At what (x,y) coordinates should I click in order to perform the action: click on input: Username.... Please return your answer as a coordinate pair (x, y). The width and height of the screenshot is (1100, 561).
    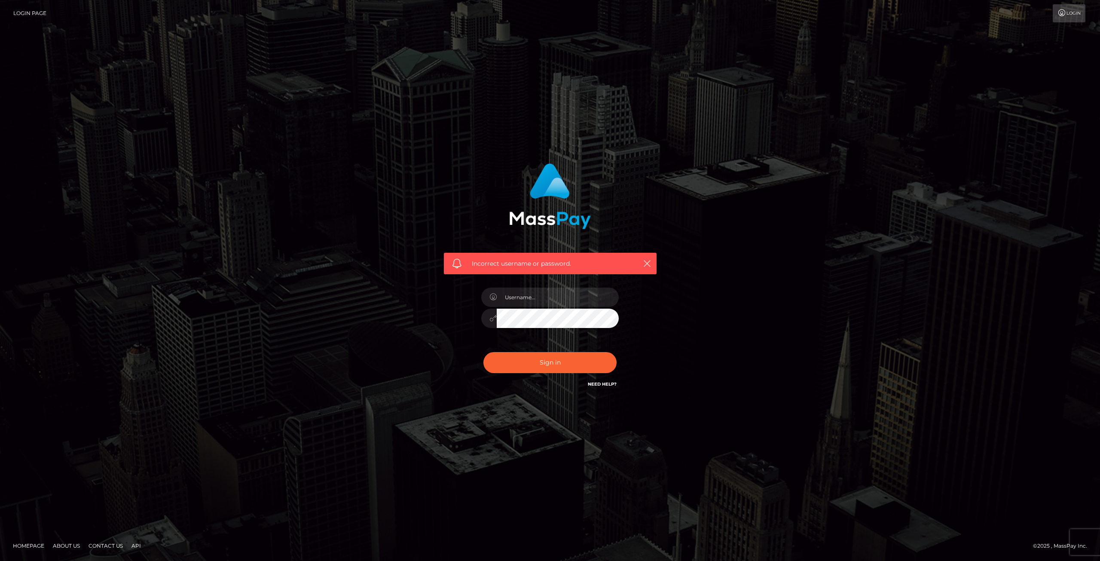
    Looking at the image, I should click on (558, 297).